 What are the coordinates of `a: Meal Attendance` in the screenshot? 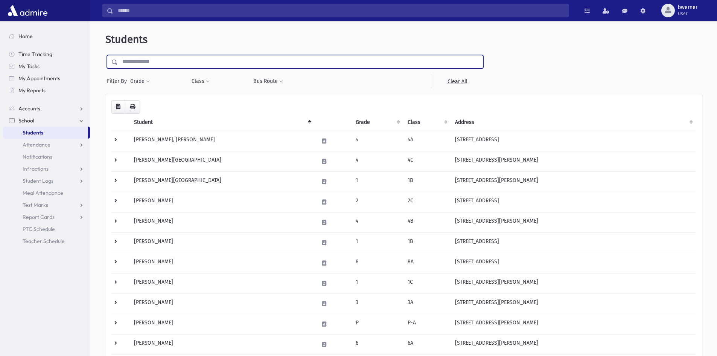 It's located at (46, 193).